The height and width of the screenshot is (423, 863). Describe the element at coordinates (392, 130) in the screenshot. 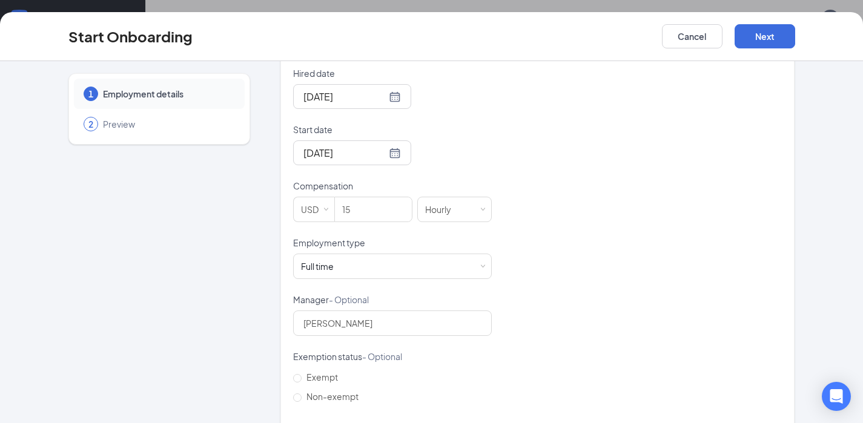

I see `p: Start date` at that location.